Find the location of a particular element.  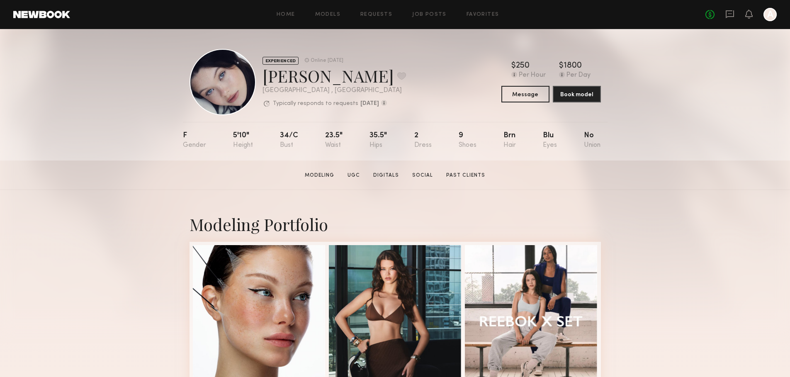

a: UGC is located at coordinates (354, 175).